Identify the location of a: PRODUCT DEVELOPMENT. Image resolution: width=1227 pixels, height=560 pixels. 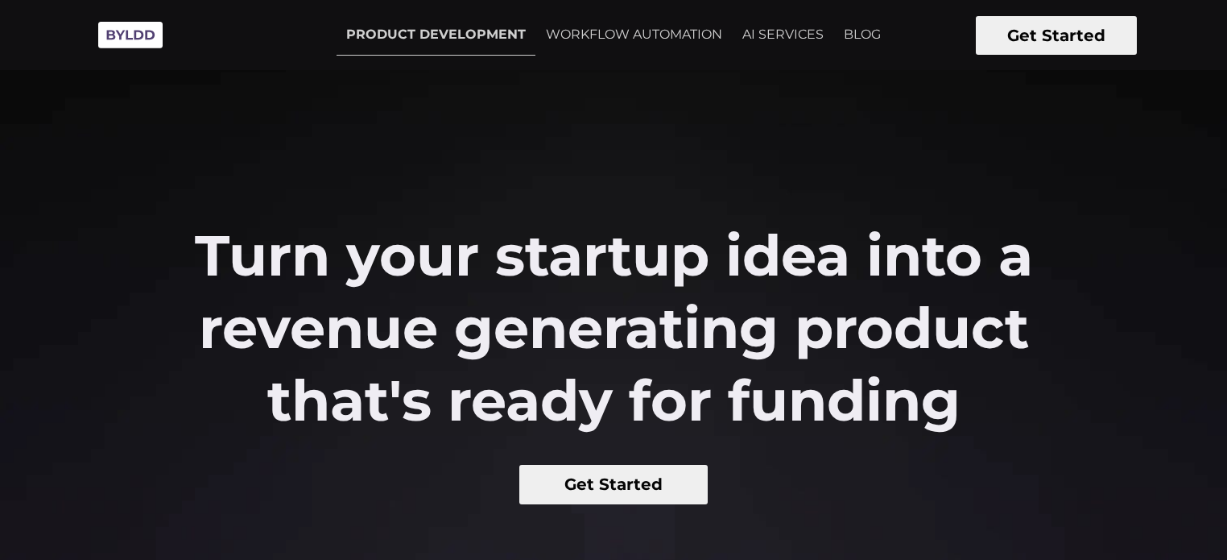
(436, 35).